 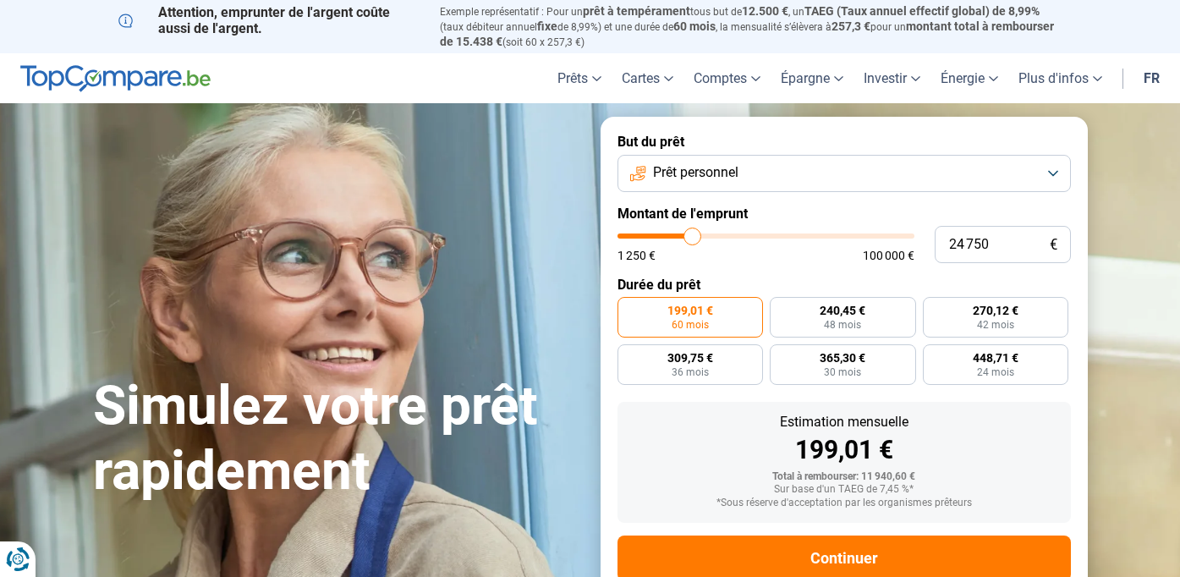 I want to click on span: prêt à tempérament, so click(x=636, y=11).